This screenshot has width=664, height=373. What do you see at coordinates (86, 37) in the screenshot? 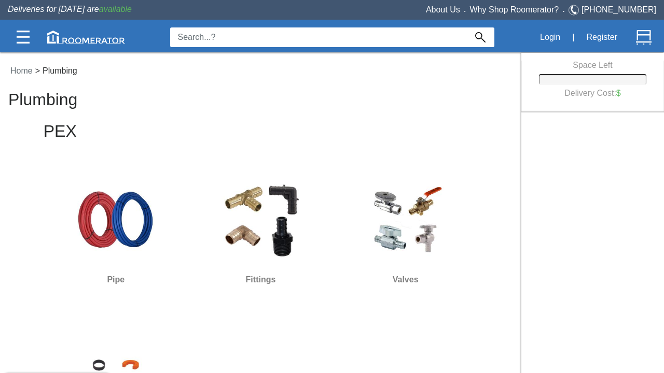
I see `img: roomerator-logo.svg` at bounding box center [86, 37].